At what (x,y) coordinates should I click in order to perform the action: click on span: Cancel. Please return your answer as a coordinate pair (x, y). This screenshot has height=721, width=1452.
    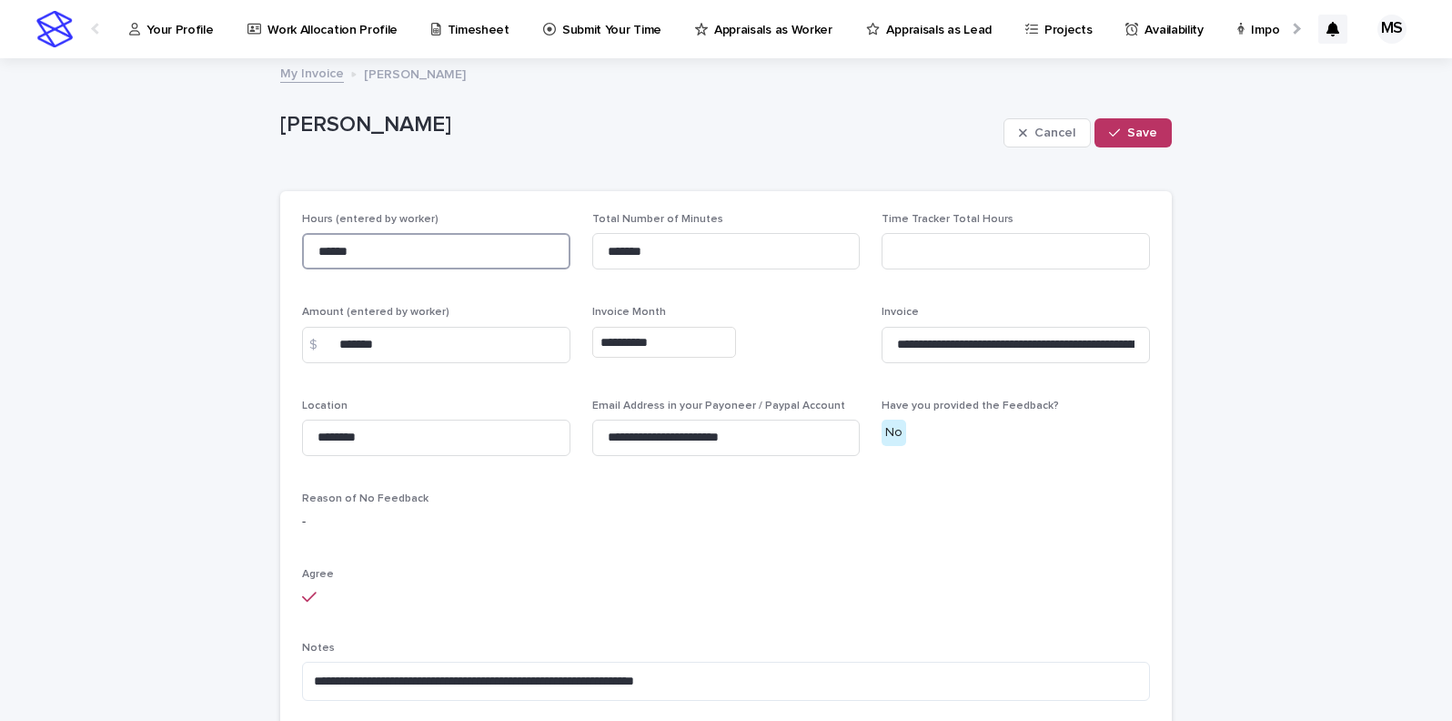
    Looking at the image, I should click on (1054, 133).